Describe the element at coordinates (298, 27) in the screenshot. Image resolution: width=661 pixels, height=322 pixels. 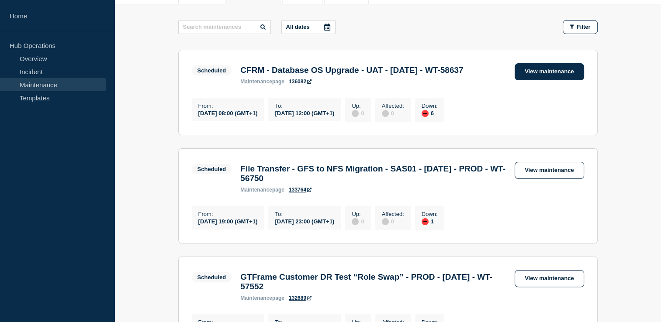
I see `p: All dates` at that location.